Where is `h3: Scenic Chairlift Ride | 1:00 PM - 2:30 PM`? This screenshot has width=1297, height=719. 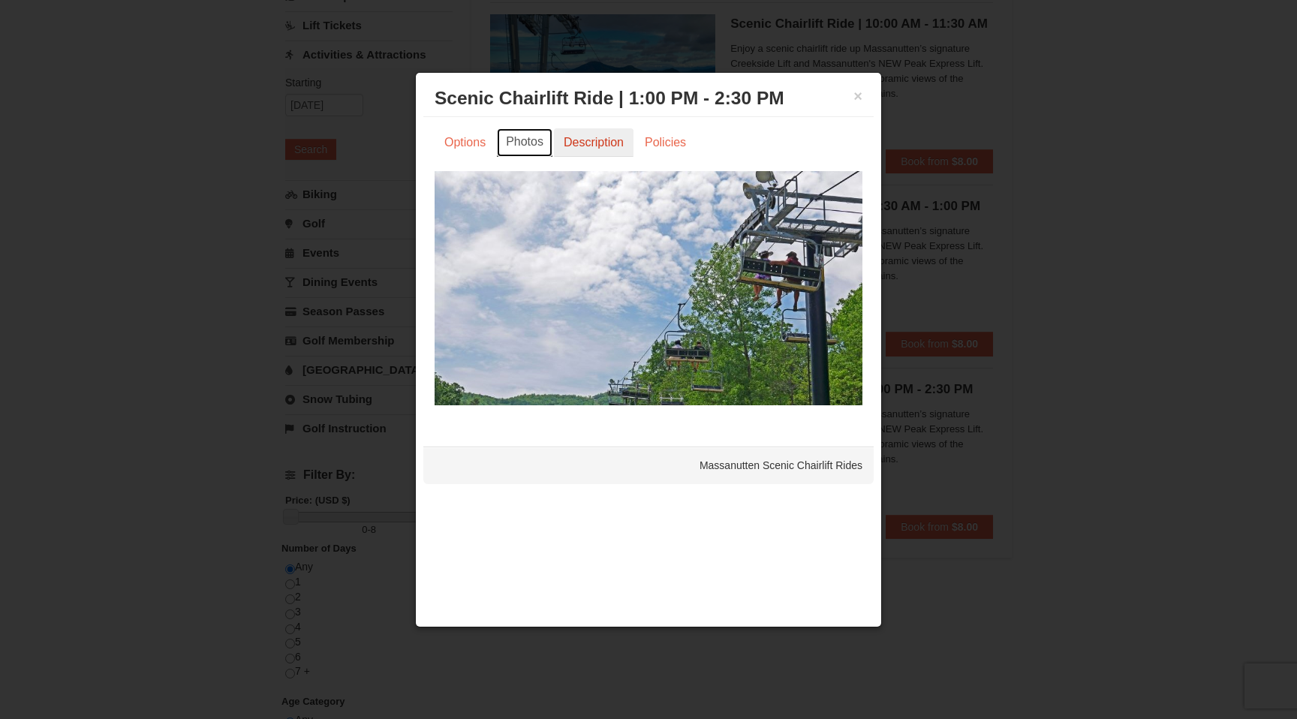 h3: Scenic Chairlift Ride | 1:00 PM - 2:30 PM is located at coordinates (648, 98).